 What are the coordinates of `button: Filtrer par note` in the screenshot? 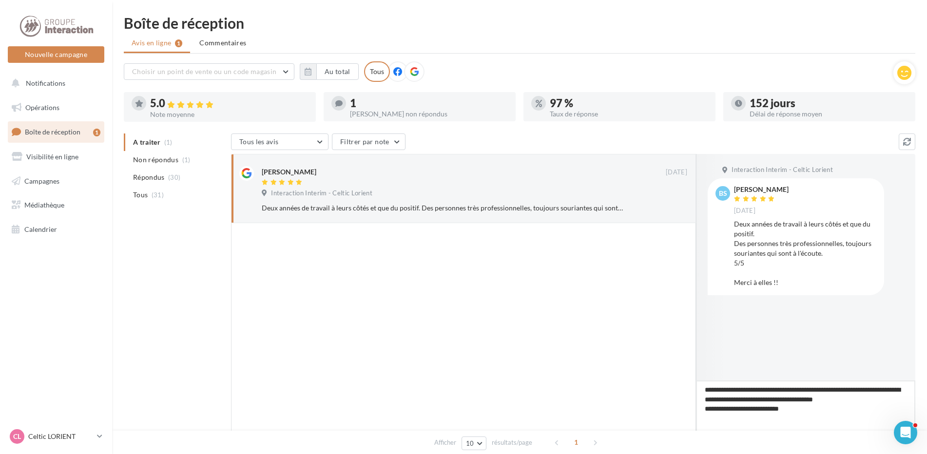 It's located at (369, 142).